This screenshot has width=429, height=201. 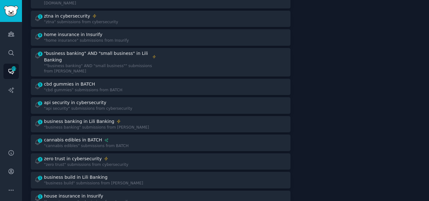 What do you see at coordinates (160, 19) in the screenshot?
I see `a: 1ztna in cybersecurity"ztna" submissions from cybersecurity` at bounding box center [160, 19].